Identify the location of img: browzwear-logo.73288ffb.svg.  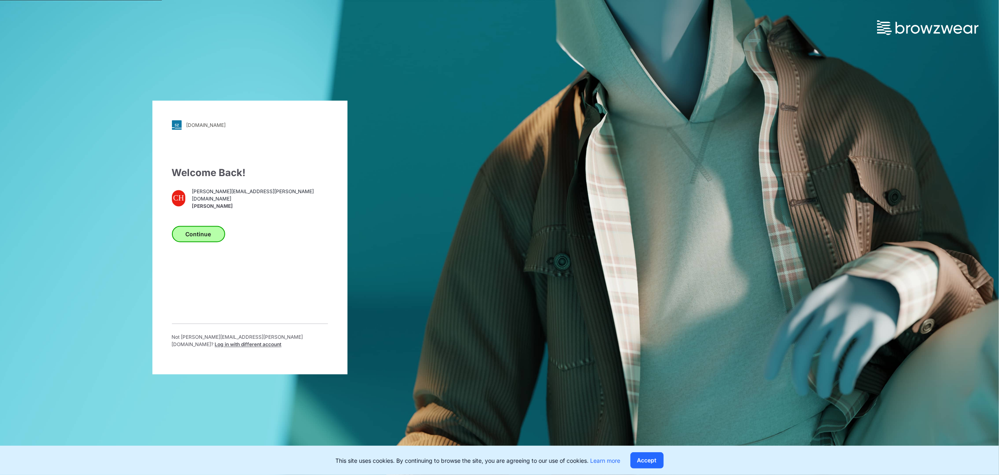
(928, 28).